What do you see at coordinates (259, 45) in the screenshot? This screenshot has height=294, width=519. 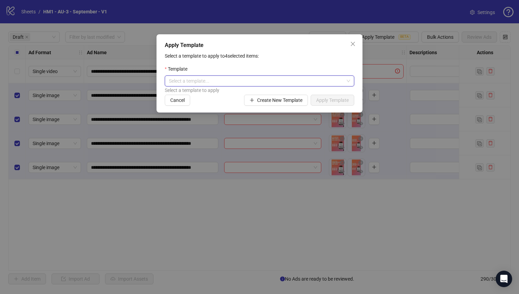 I see `div: Apply Template` at bounding box center [259, 45].